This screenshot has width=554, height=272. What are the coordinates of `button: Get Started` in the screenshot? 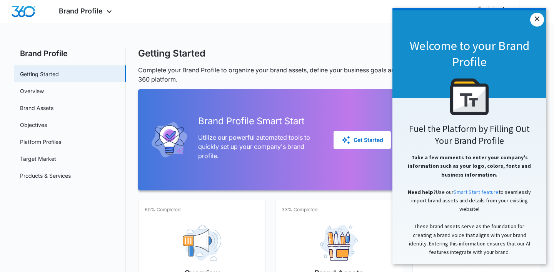 It's located at (362, 140).